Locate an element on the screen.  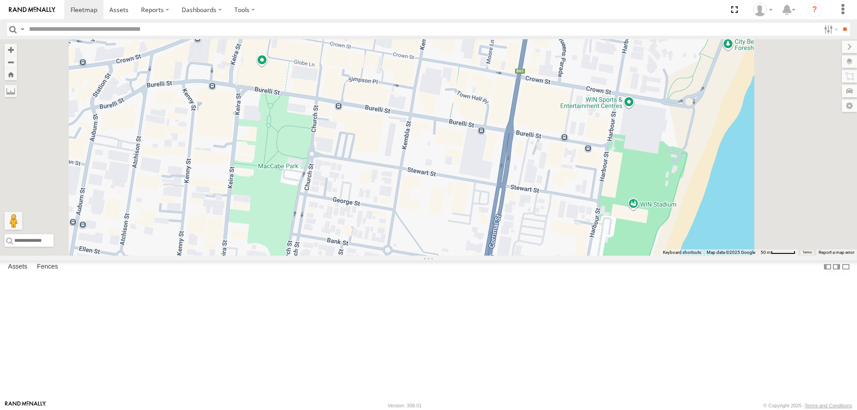
button: Map Scale: 50 m per 51 pixels is located at coordinates (778, 253).